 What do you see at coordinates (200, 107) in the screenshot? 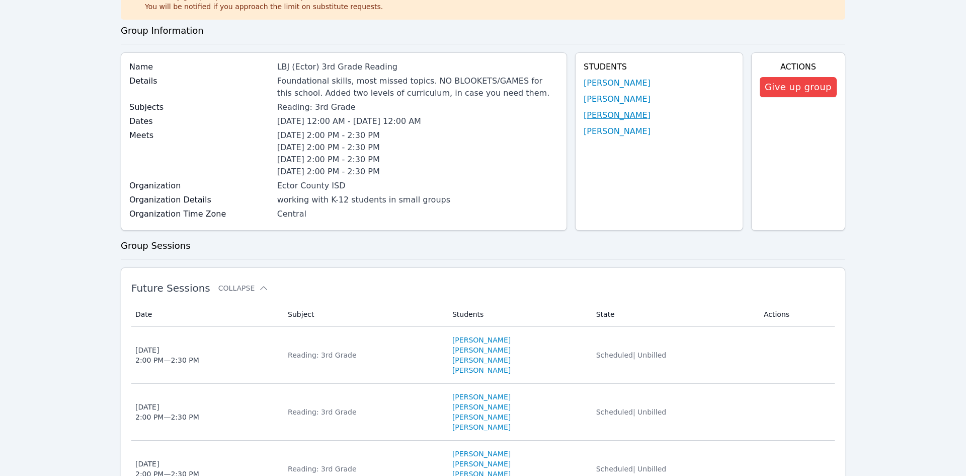
I see `label: Subjects` at bounding box center [200, 107].